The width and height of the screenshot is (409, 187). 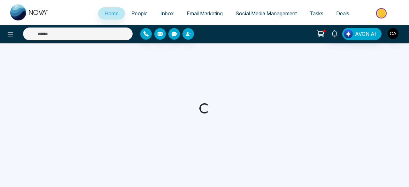 I want to click on span: AVON AI, so click(x=366, y=34).